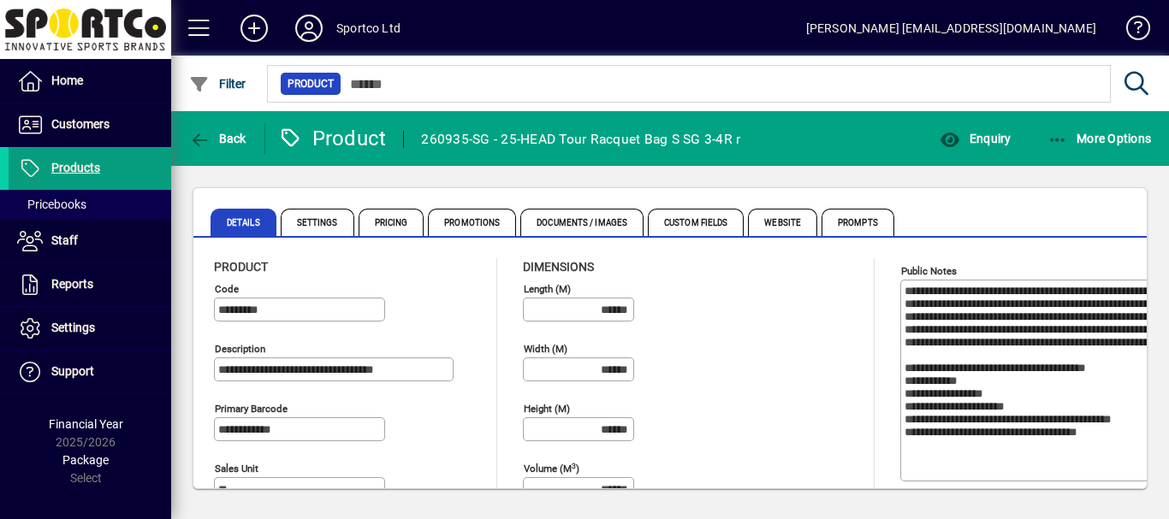 The height and width of the screenshot is (519, 1169). I want to click on button: Enquiry, so click(974, 139).